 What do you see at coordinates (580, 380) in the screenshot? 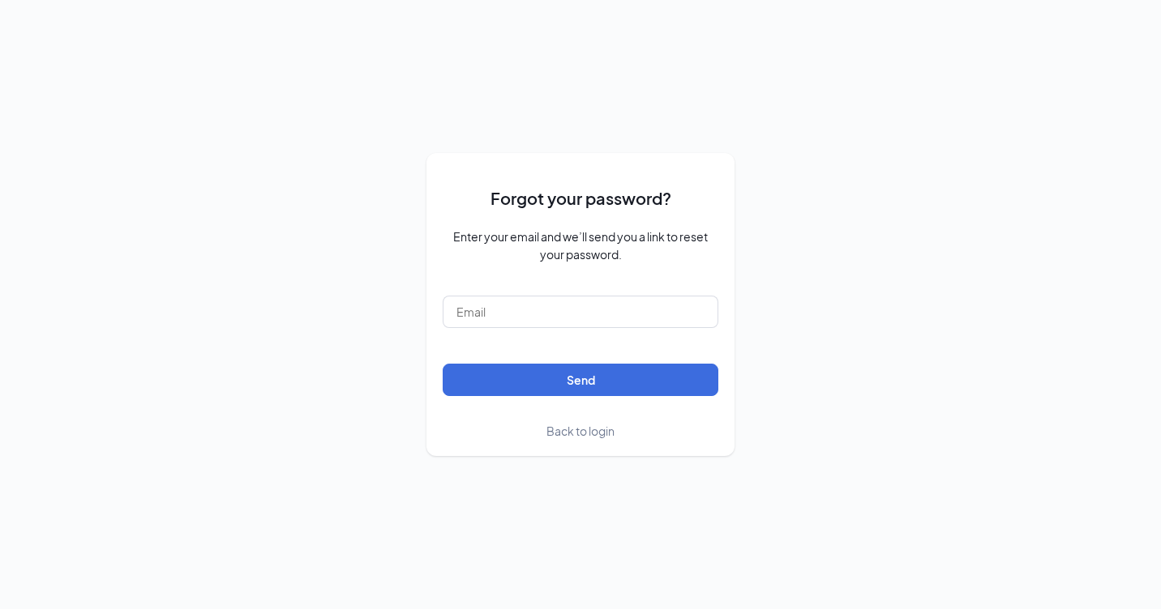
I see `button: Send` at bounding box center [580, 380].